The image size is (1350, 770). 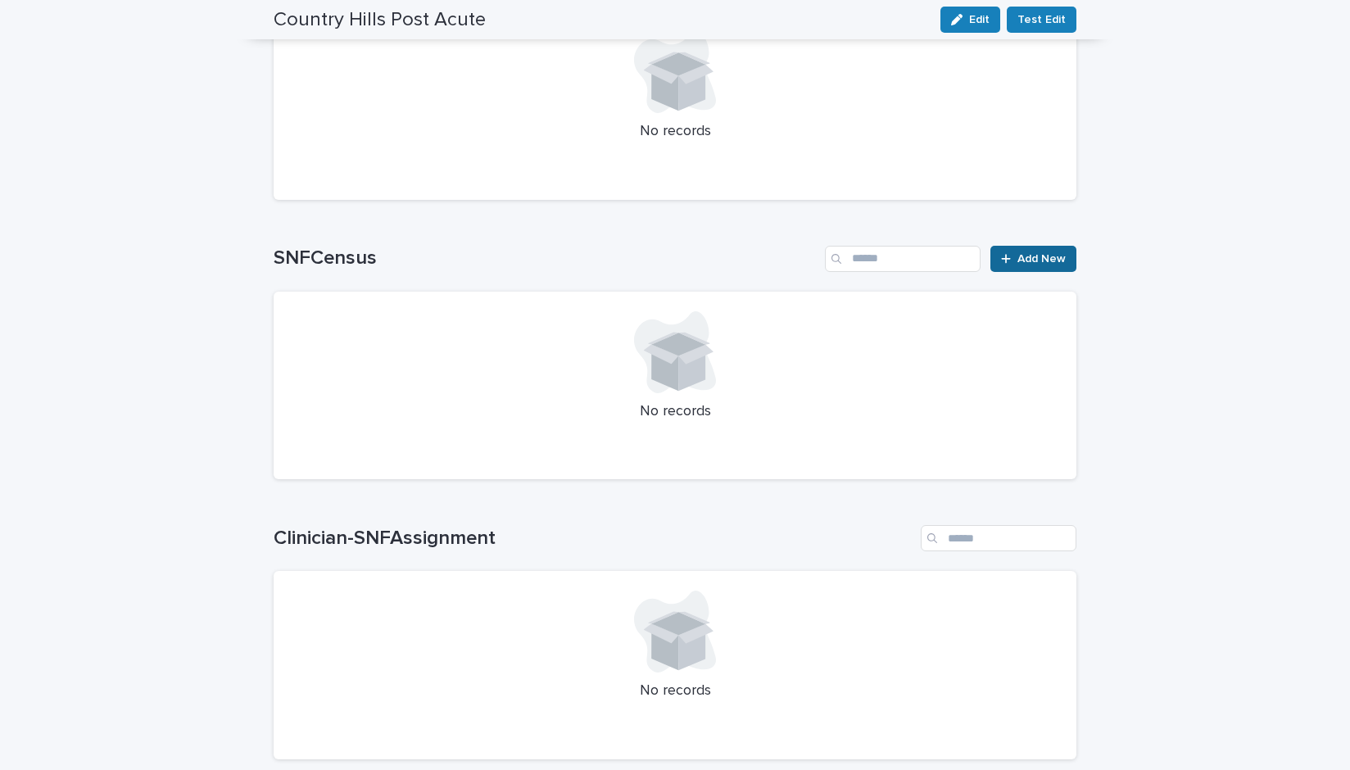 What do you see at coordinates (1033, 259) in the screenshot?
I see `a: Add New` at bounding box center [1033, 259].